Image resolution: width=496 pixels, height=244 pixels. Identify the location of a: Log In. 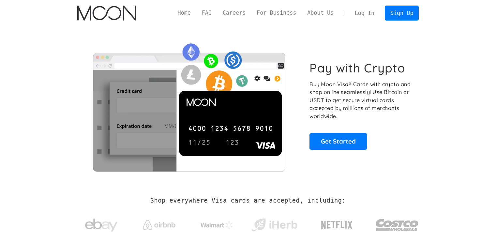
(365, 13).